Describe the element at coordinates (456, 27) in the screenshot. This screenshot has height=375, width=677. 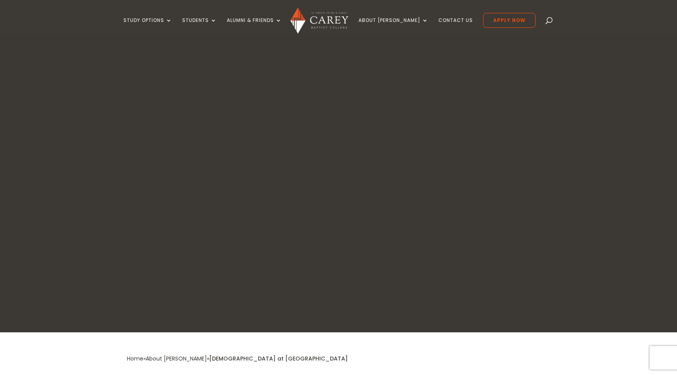
I see `a: Contact Us` at that location.